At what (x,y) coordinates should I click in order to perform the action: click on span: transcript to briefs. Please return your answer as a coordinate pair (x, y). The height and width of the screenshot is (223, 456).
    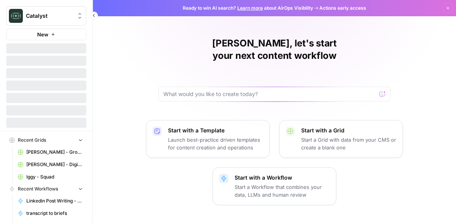
    Looking at the image, I should click on (55, 213).